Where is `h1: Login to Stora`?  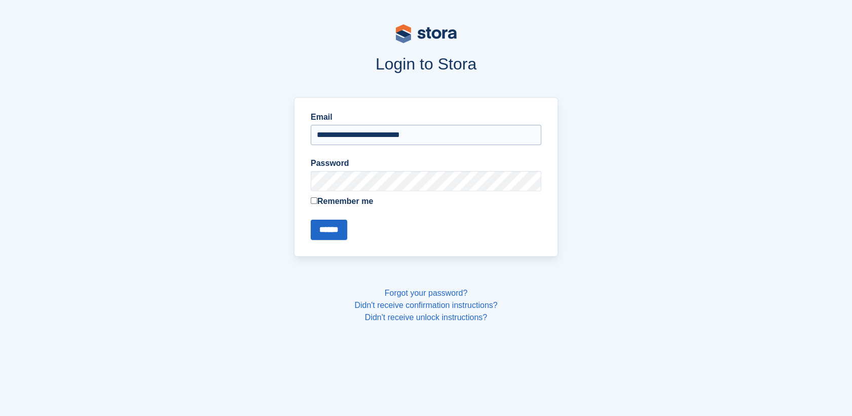
h1: Login to Stora is located at coordinates (426, 64).